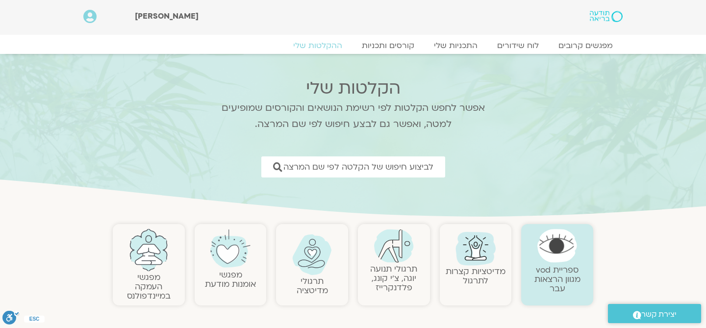 Image resolution: width=706 pixels, height=328 pixels. What do you see at coordinates (231, 280) in the screenshot?
I see `a: מפגשיאומנות מודעת` at bounding box center [231, 280].